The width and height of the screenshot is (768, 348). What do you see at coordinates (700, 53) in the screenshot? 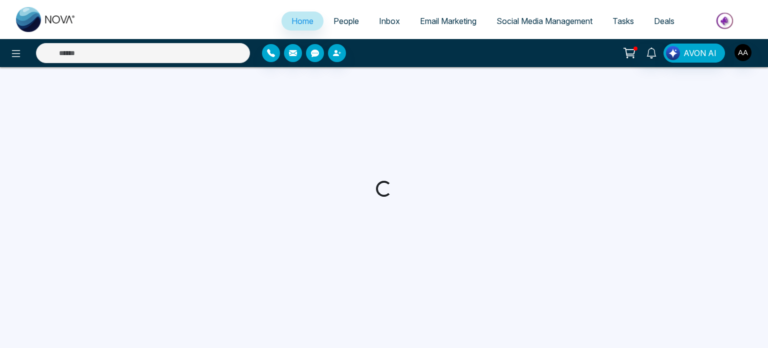
I see `span: AVON AI` at bounding box center [700, 53].